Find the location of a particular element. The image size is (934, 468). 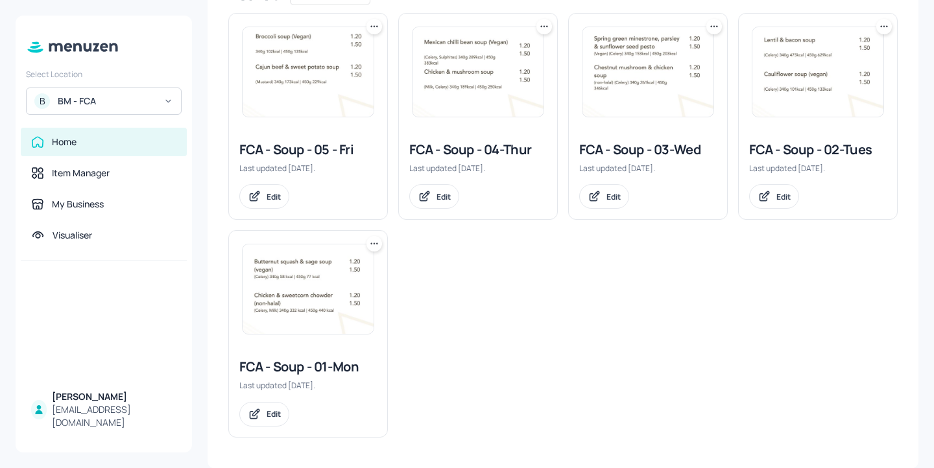

div: FCA - Soup - 02-Tues is located at coordinates (818, 150).